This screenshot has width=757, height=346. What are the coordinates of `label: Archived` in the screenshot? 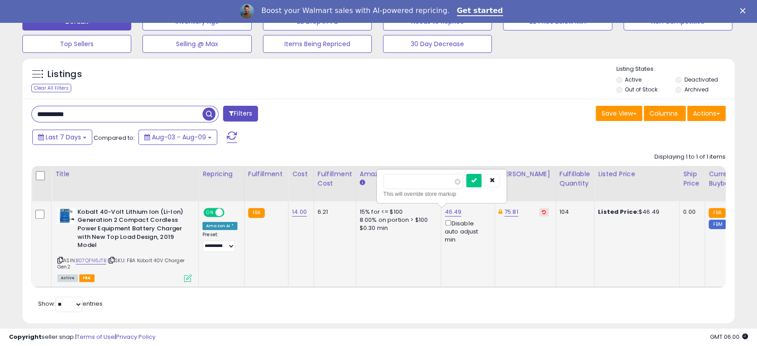 It's located at (696, 89).